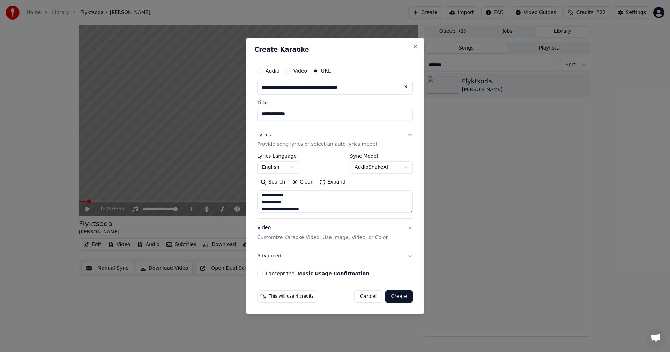  What do you see at coordinates (300, 71) in the screenshot?
I see `label: Video` at bounding box center [300, 71].